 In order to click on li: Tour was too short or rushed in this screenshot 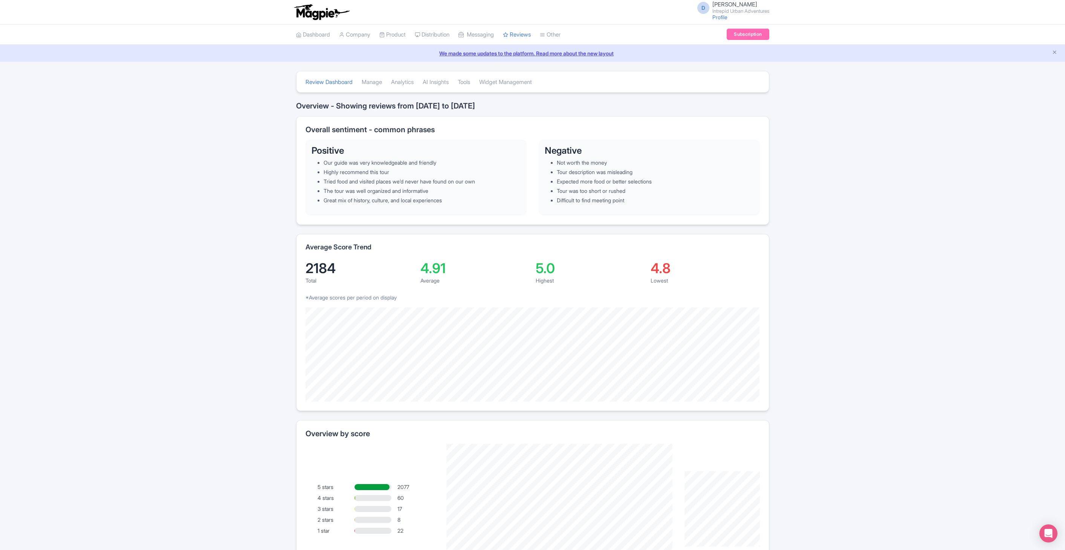, I will do `click(655, 191)`.